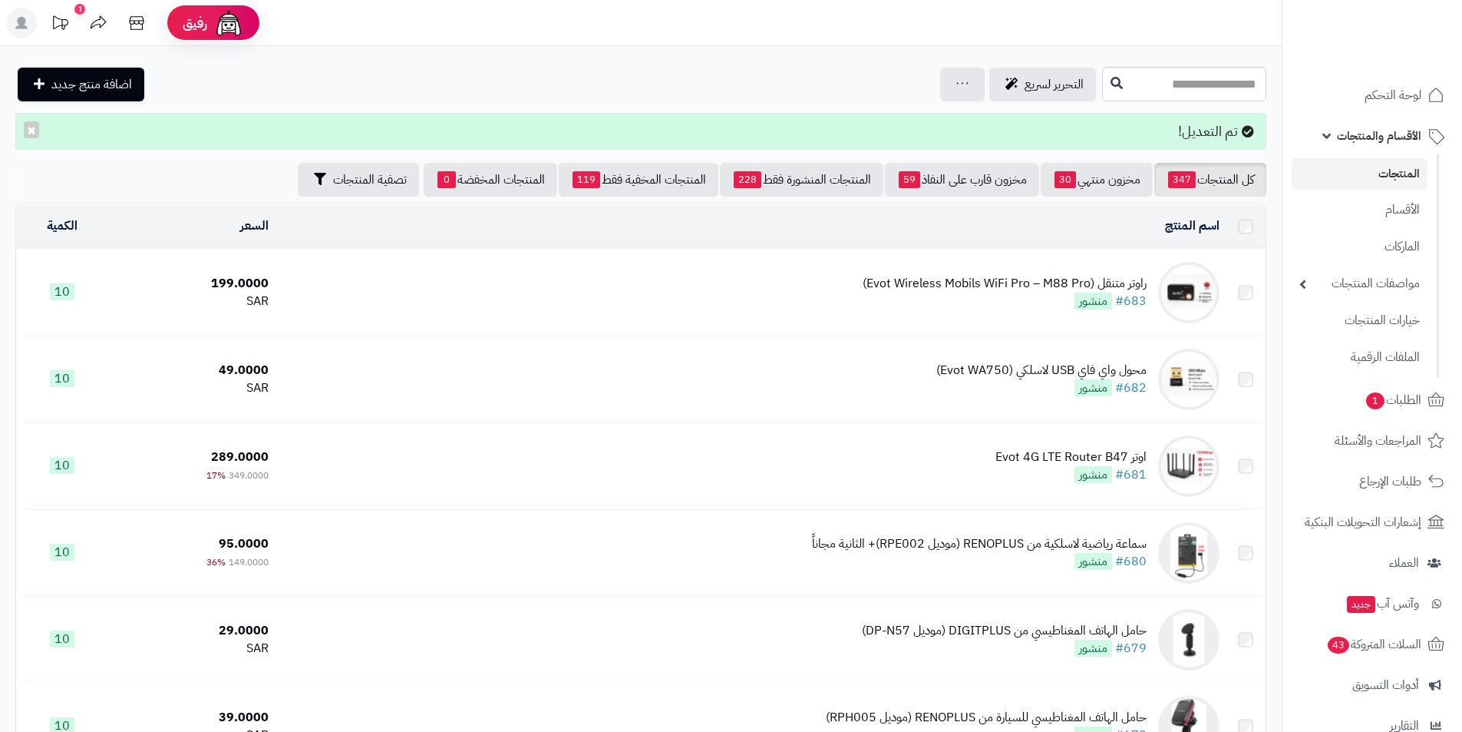  What do you see at coordinates (1189, 553) in the screenshot?
I see `img: سماعة رياضية لاسلكية من RENOPLUS (موديل RPE002)+ الثانية مجاناً` at bounding box center [1189, 553].